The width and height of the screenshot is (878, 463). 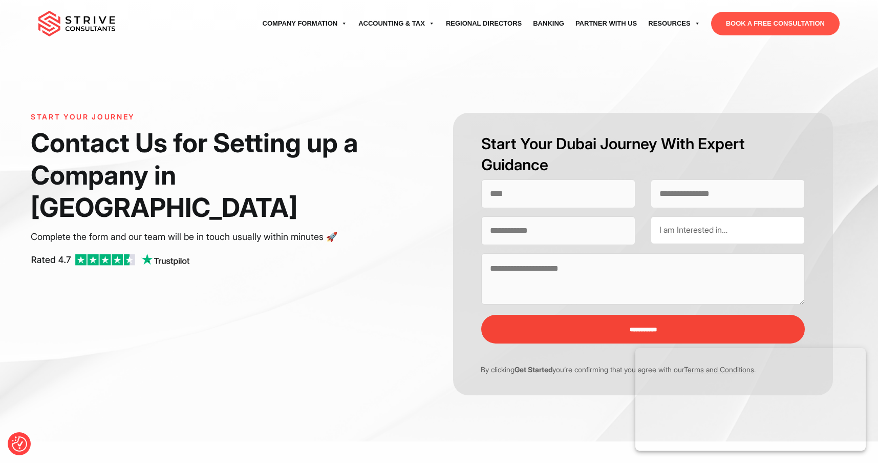 I want to click on a: Accounting & Tax, so click(x=396, y=24).